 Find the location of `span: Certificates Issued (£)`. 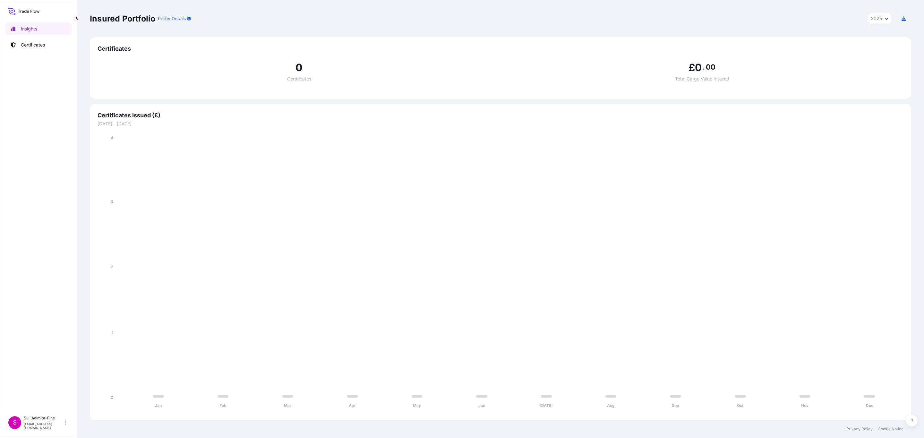

span: Certificates Issued (£) is located at coordinates (500, 115).